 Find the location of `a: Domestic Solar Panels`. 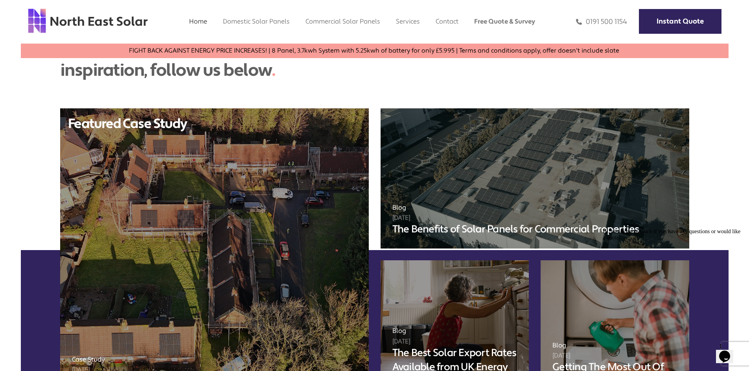

a: Domestic Solar Panels is located at coordinates (256, 21).